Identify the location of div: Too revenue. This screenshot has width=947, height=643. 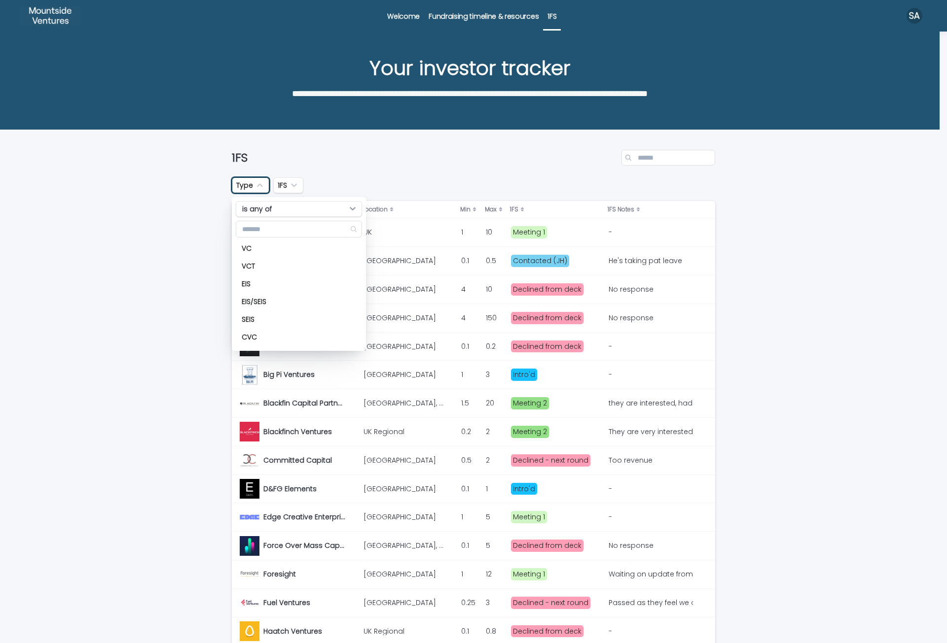
(630, 460).